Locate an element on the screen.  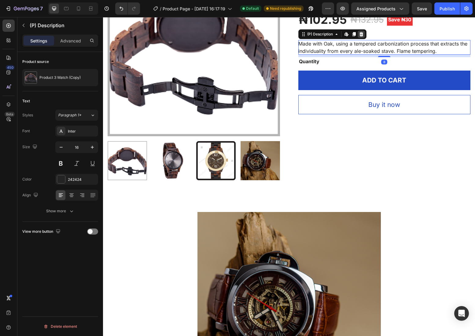
div: Align is located at coordinates (31, 195).